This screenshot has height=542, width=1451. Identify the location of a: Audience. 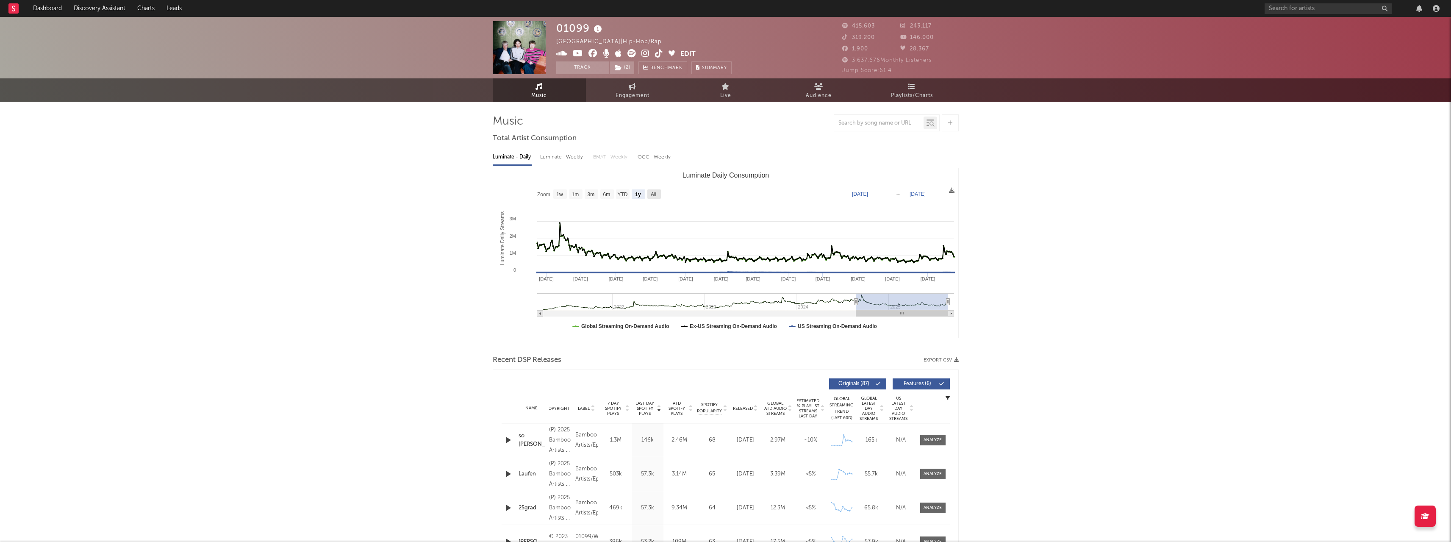
(819, 90).